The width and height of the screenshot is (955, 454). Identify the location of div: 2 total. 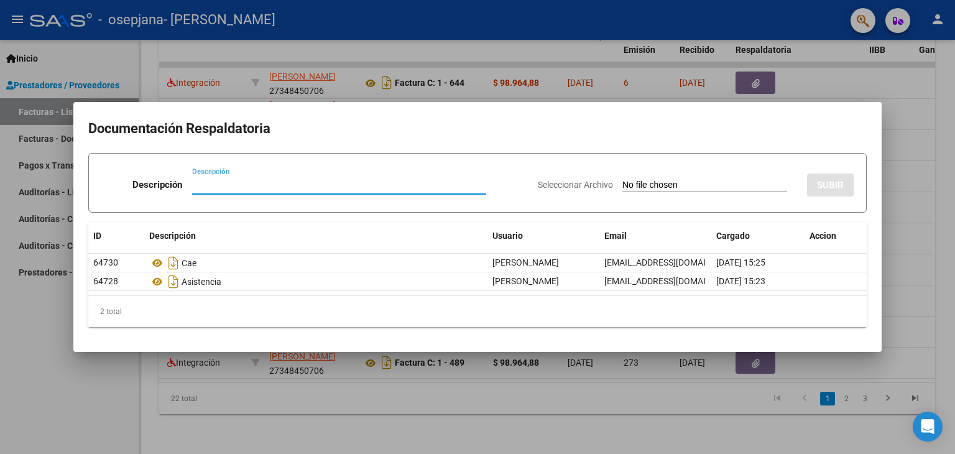
(477, 311).